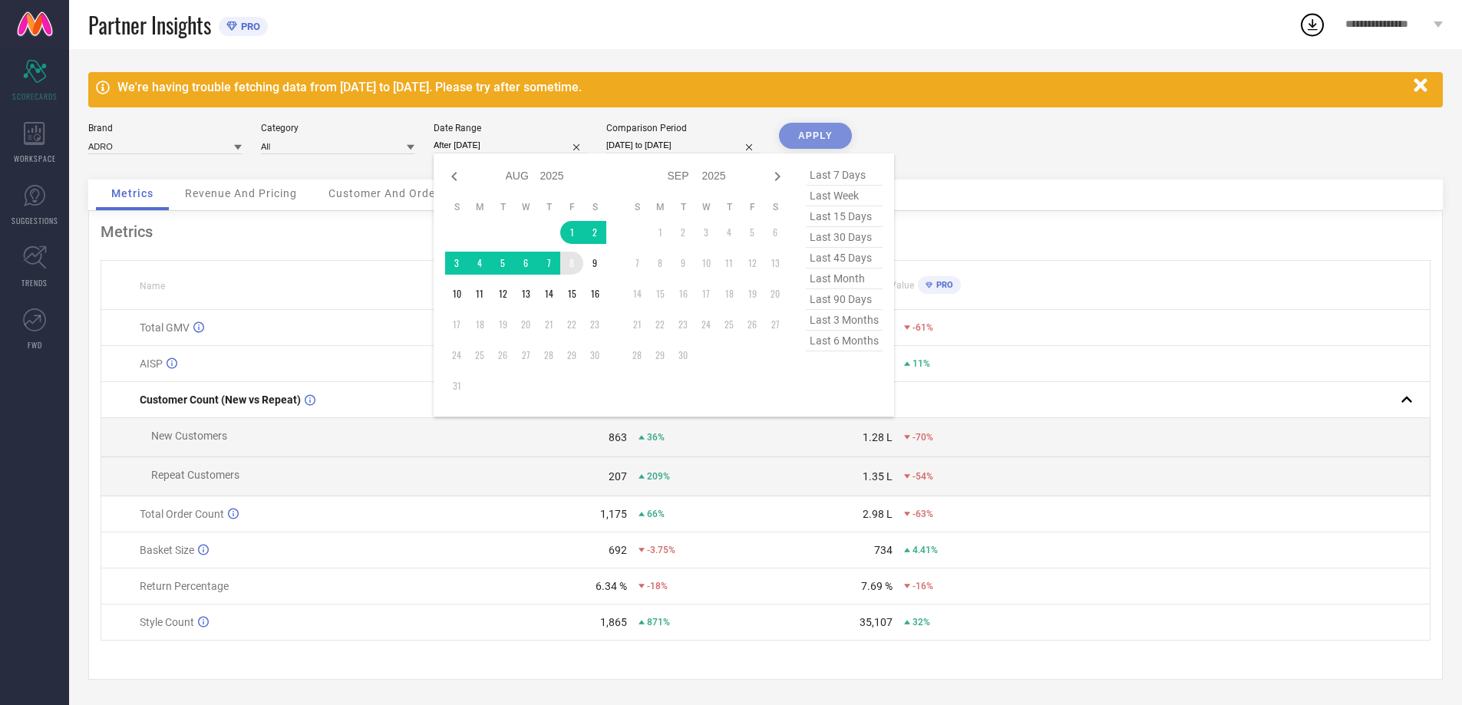  I want to click on td: Fri Sep 05 2025, so click(752, 233).